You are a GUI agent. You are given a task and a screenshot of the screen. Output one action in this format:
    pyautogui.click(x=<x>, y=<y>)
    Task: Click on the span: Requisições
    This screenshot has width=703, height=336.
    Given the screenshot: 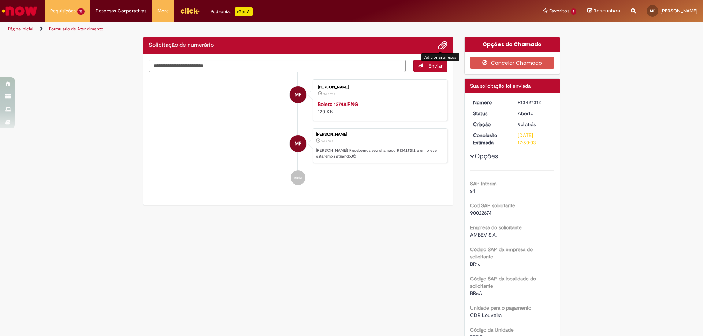 What is the action you would take?
    pyautogui.click(x=63, y=11)
    